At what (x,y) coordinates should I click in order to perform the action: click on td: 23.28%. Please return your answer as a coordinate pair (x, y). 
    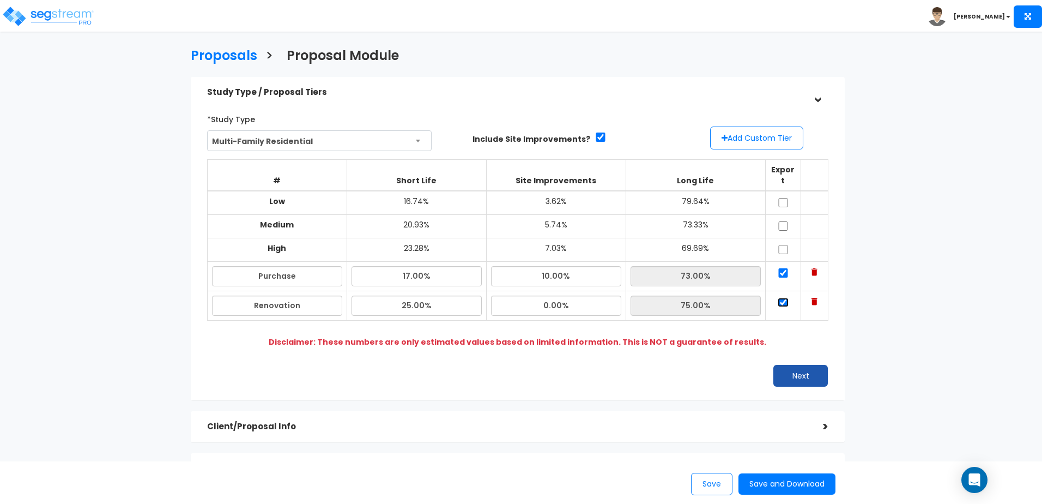
    Looking at the image, I should click on (416, 250).